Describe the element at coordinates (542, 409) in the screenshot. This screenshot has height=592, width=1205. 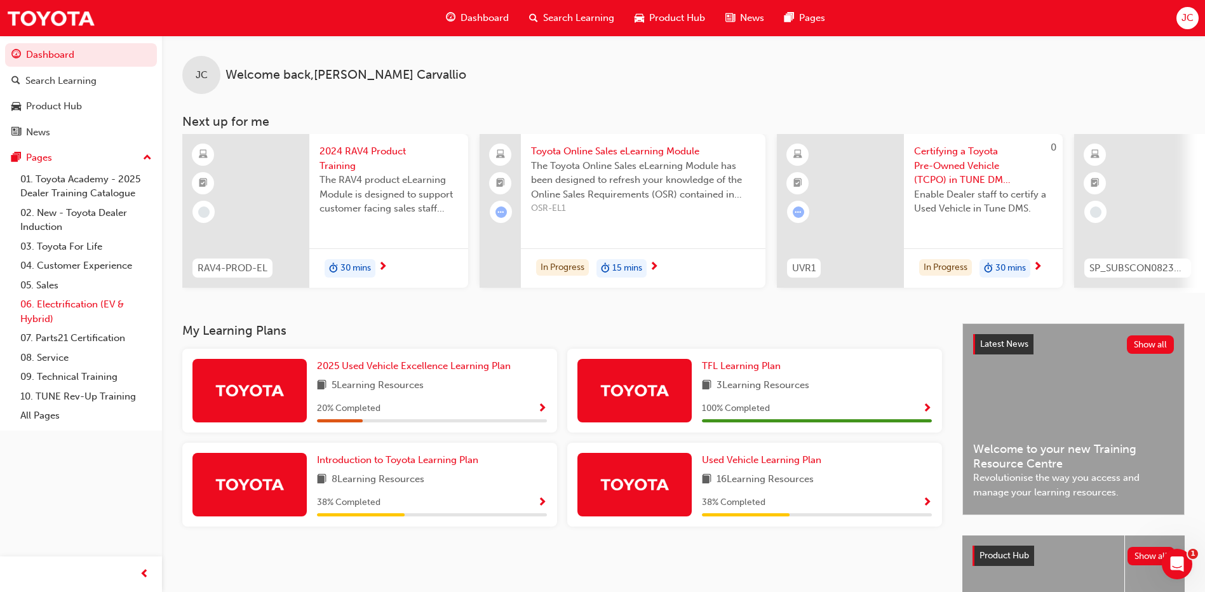
I see `span: Show Progress` at that location.